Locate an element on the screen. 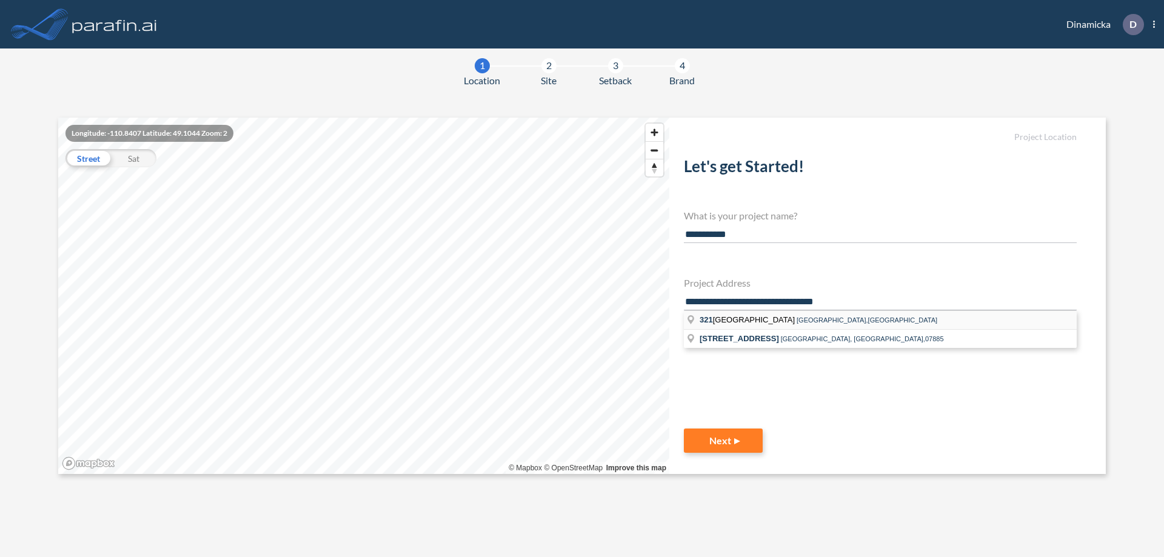  div: 3 is located at coordinates (615, 65).